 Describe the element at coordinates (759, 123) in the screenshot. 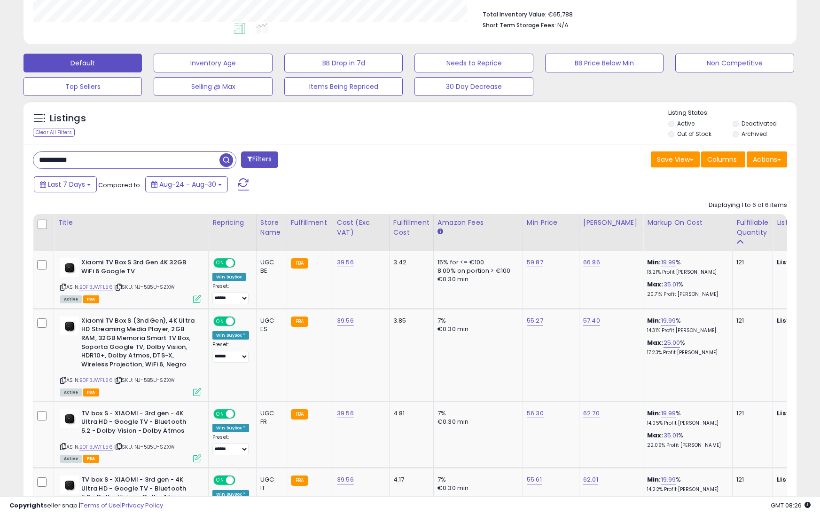

I see `label: Deactivated` at that location.